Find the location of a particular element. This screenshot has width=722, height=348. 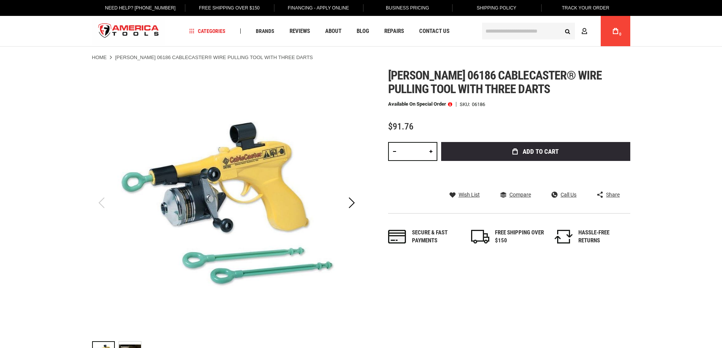

a: Wish List is located at coordinates (465, 195).